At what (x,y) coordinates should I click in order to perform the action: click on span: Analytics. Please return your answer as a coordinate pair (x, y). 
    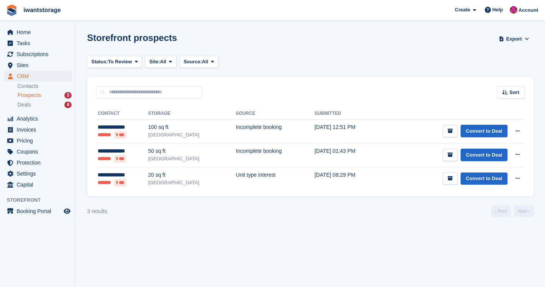
    Looking at the image, I should click on (39, 119).